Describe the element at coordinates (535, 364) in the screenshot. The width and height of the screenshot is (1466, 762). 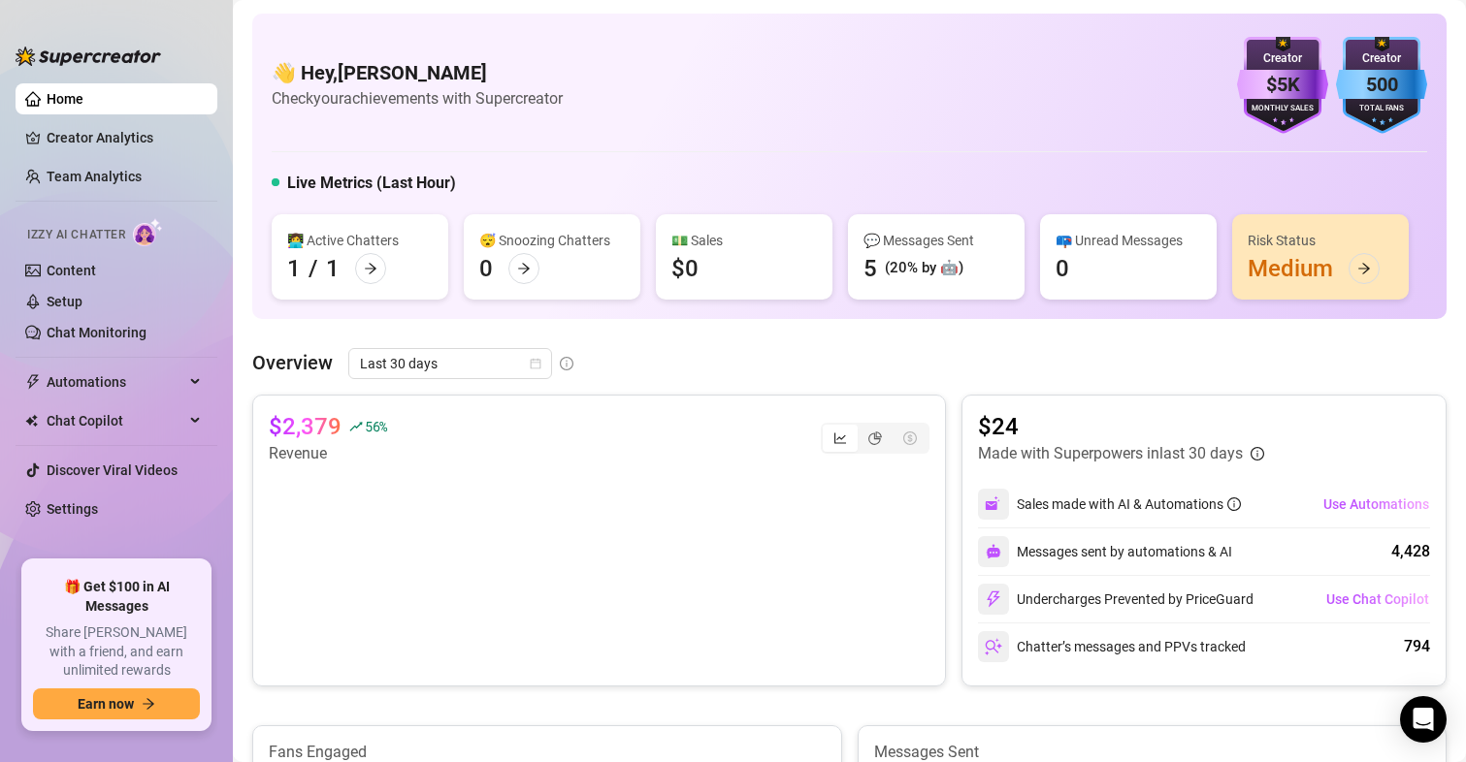
I see `span: calendar` at that location.